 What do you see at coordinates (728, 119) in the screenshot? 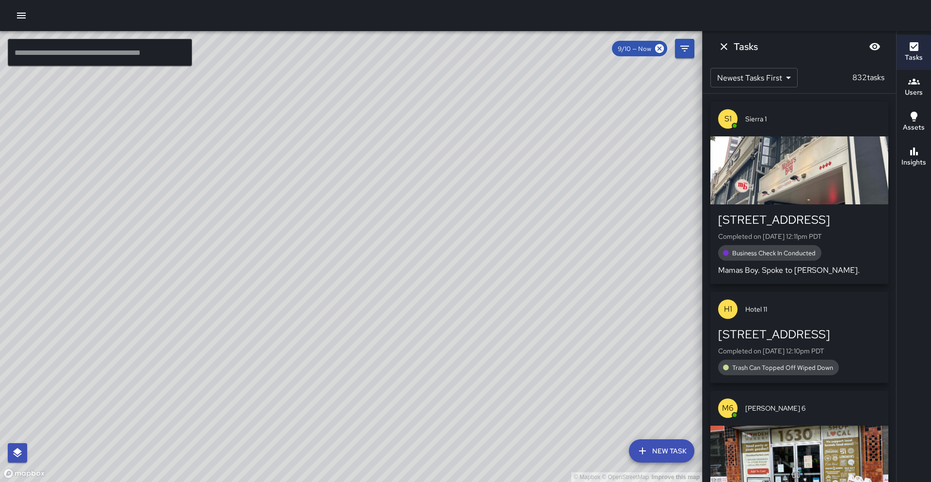
I see `p: S1` at bounding box center [728, 119].